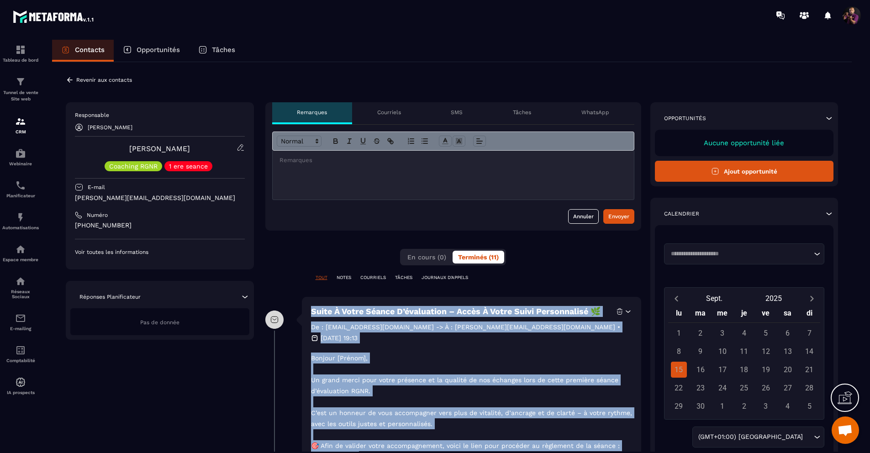 The height and width of the screenshot is (453, 870). I want to click on img: social-network, so click(21, 281).